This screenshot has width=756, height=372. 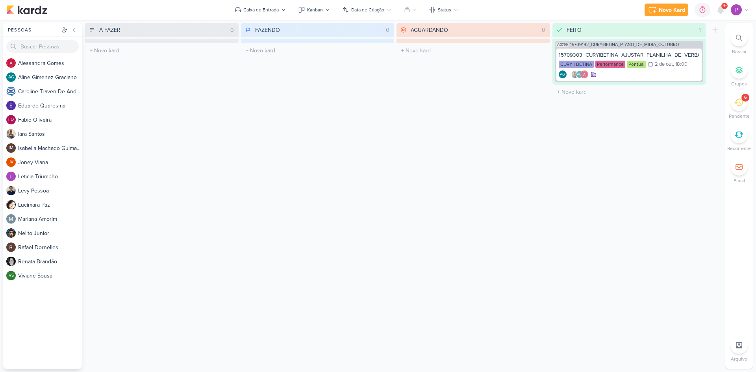 What do you see at coordinates (725, 6) in the screenshot?
I see `span: 9+` at bounding box center [725, 6].